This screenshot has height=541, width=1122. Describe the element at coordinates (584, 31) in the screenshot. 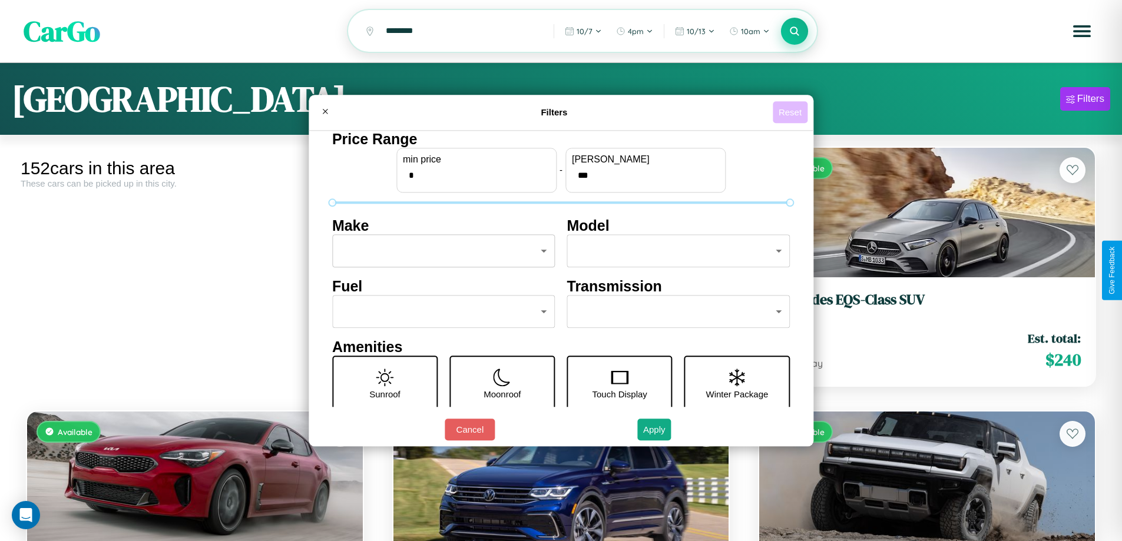

I see `span: 10 / 7` at that location.